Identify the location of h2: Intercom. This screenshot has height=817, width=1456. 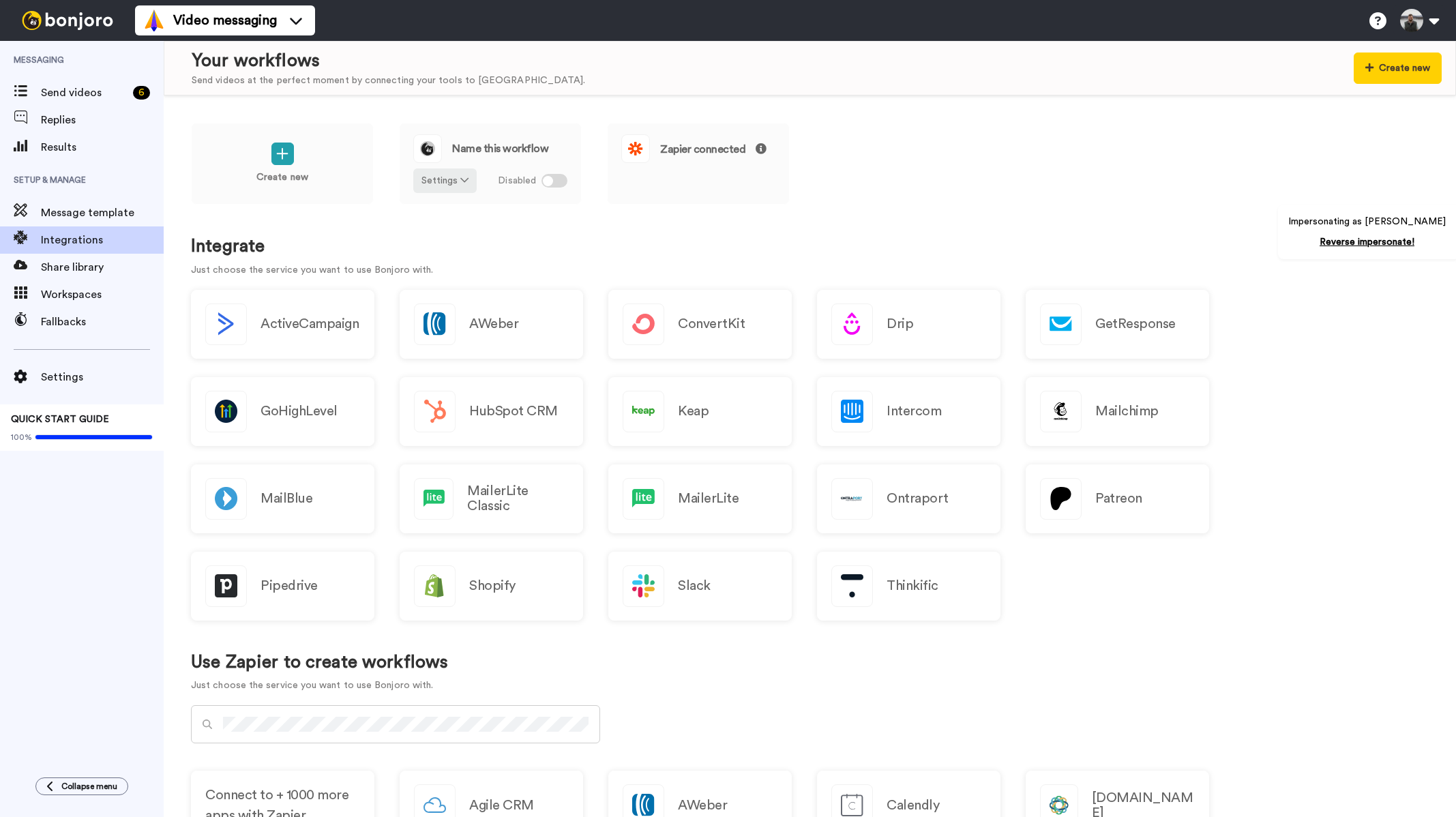
(914, 412).